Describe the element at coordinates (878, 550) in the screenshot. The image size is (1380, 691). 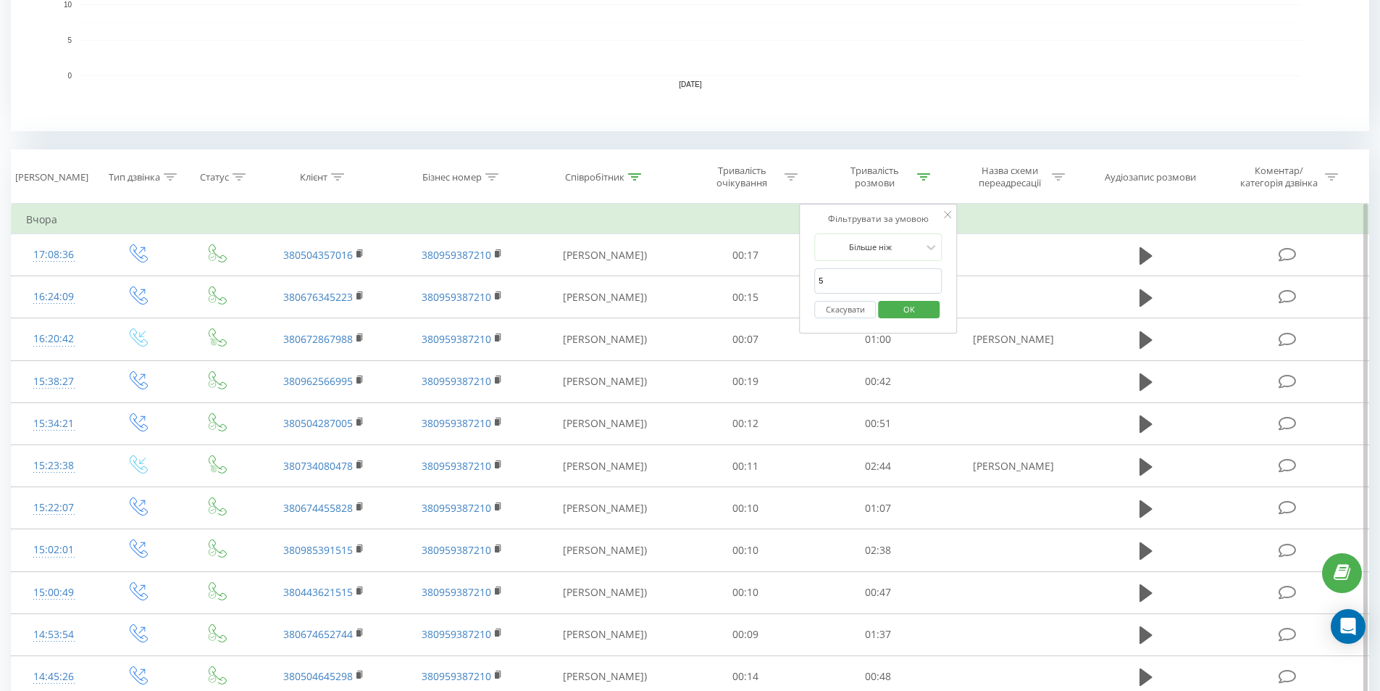
I see `td: 02:38` at that location.